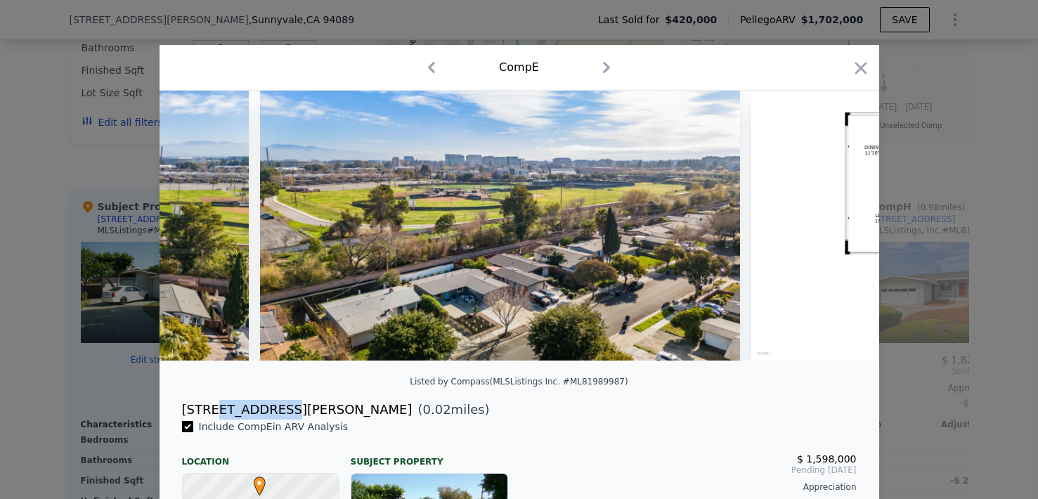 Image resolution: width=1038 pixels, height=499 pixels. Describe the element at coordinates (518, 381) in the screenshot. I see `div: Listed by Compass (MLSListings Inc. #ML81989987)` at that location.